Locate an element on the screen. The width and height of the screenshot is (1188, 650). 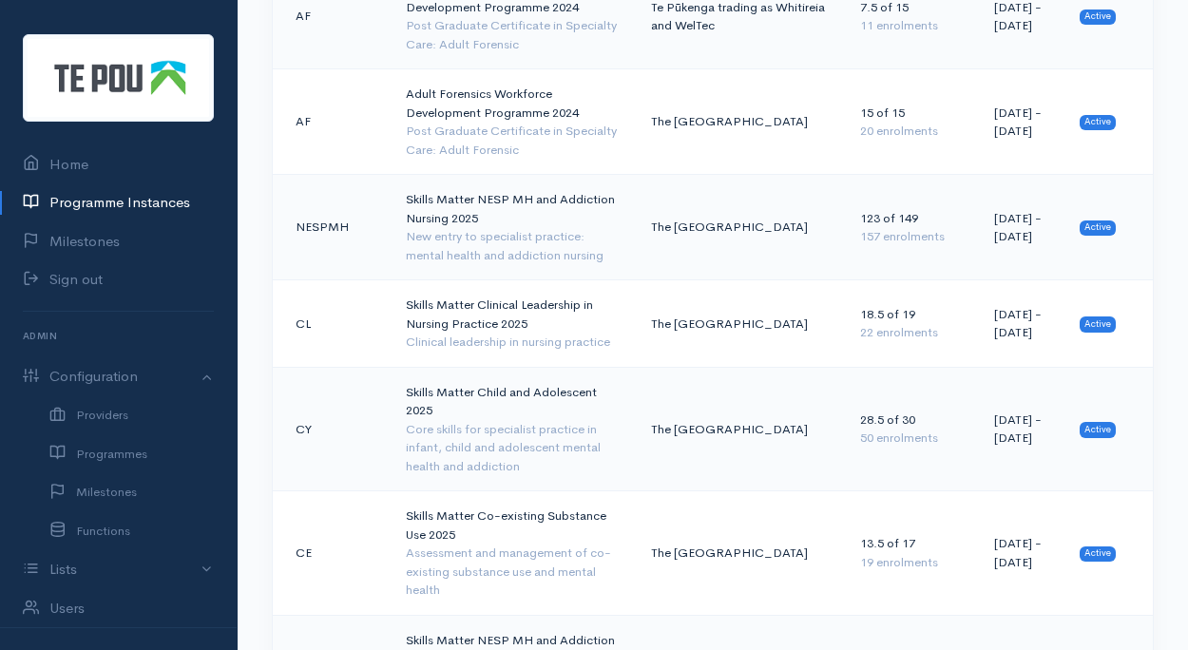
td: Skills Matter NESP MH and Addiction Nursing 2025 is located at coordinates (513, 227).